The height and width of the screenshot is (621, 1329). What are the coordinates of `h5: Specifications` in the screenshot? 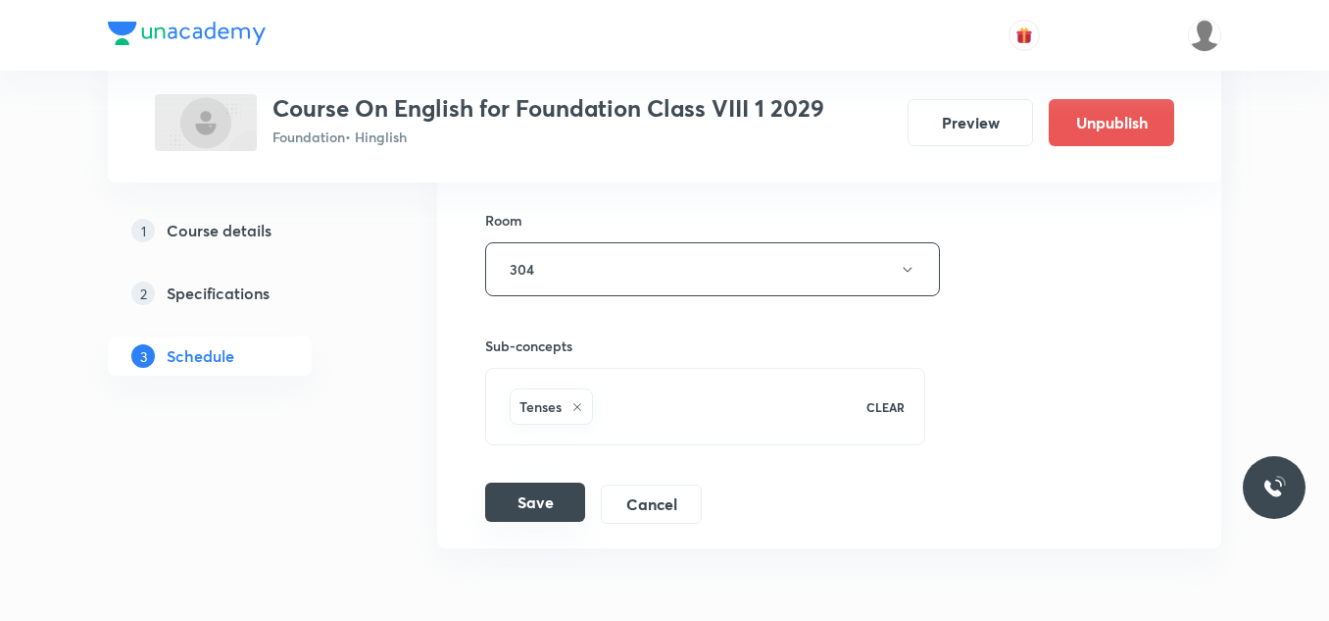 It's located at (218, 293).